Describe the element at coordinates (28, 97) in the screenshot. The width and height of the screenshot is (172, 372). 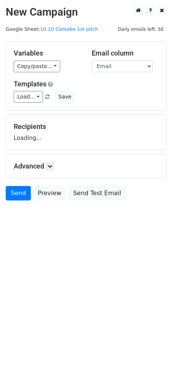
I see `a: Load...` at that location.